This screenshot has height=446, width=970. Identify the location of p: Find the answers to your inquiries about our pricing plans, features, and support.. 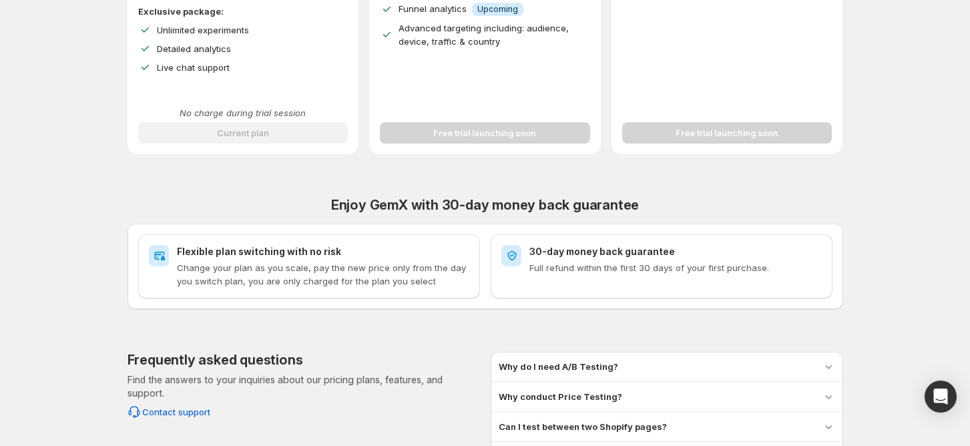
(304, 387).